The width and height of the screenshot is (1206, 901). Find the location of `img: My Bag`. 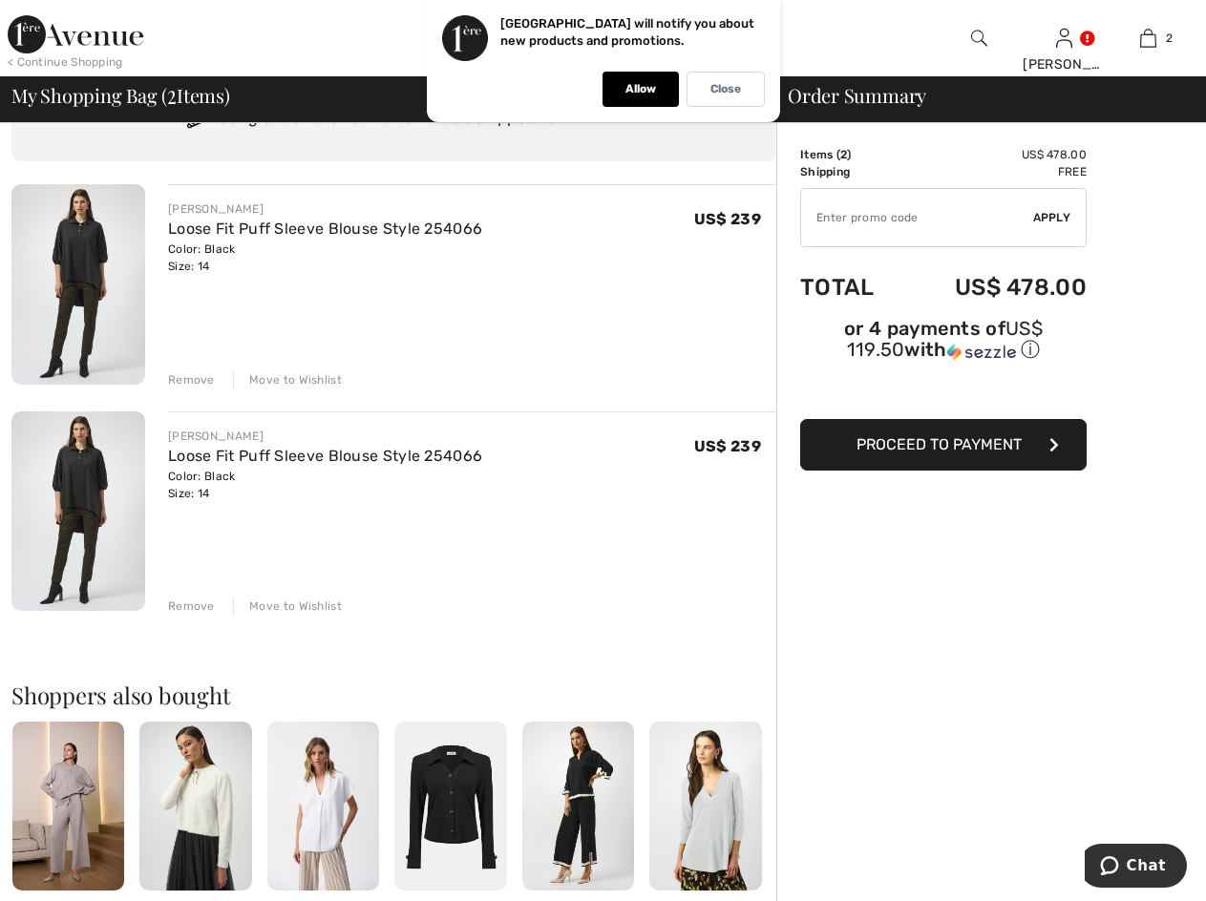

img: My Bag is located at coordinates (1148, 38).